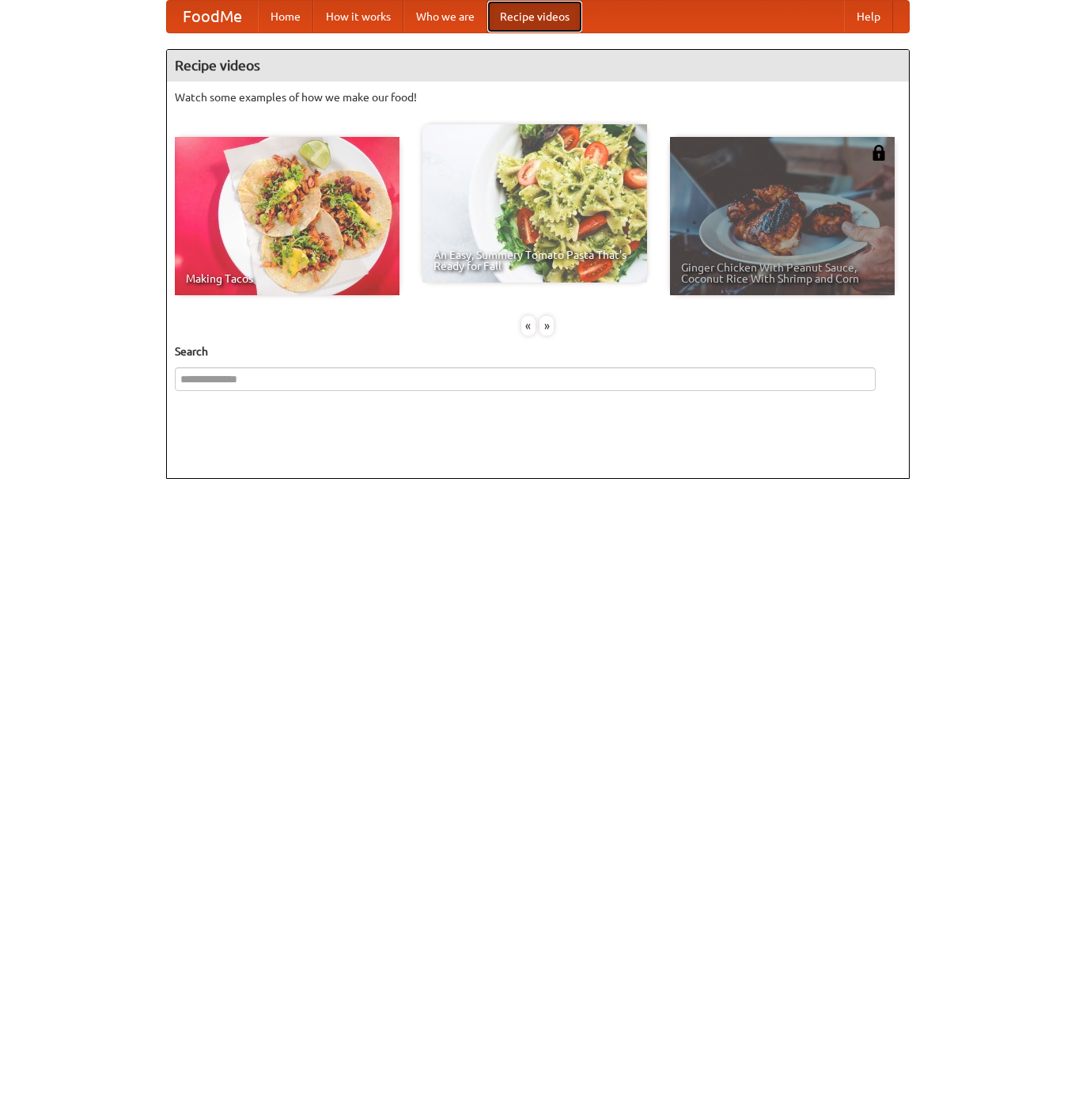 The image size is (1075, 1120). What do you see at coordinates (879, 152) in the screenshot?
I see `img: 483408.png` at bounding box center [879, 152].